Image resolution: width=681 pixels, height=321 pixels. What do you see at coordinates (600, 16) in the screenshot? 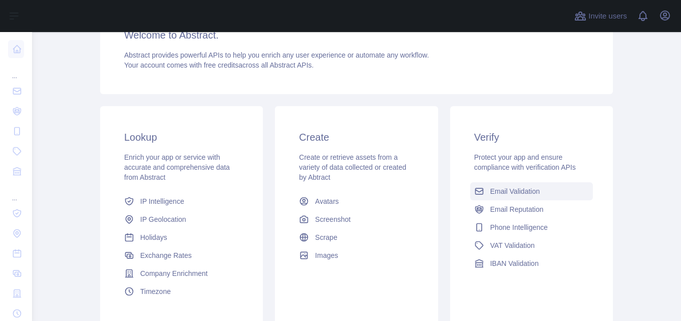
I see `button: Invite users` at bounding box center [600, 16].